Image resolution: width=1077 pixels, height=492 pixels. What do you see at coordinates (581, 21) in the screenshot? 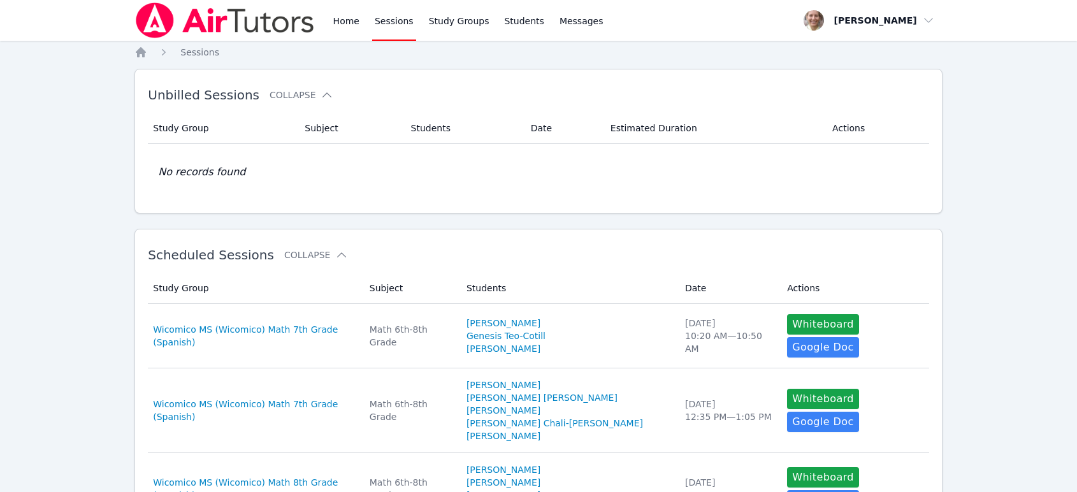
I see `span: Messages` at bounding box center [581, 21].